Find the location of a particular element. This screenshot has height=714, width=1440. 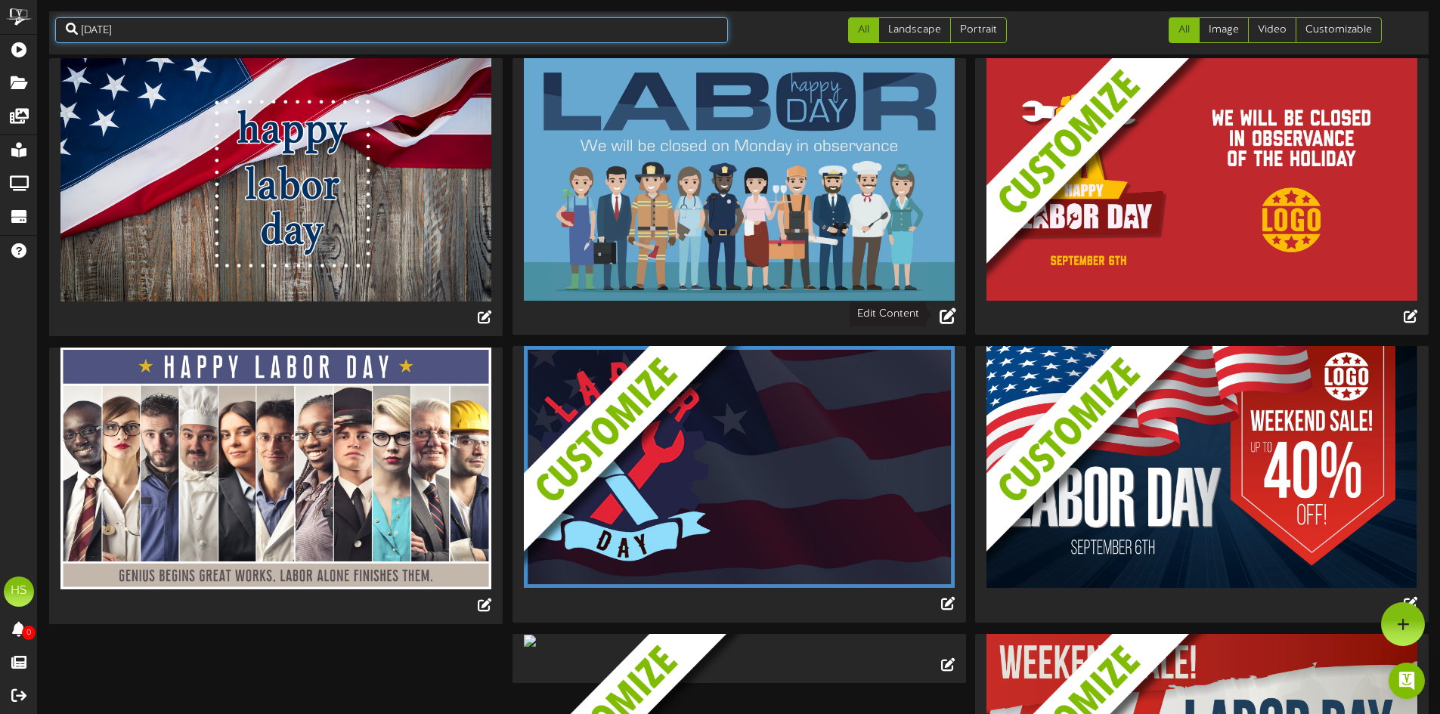

a: Customizable is located at coordinates (1339, 30).